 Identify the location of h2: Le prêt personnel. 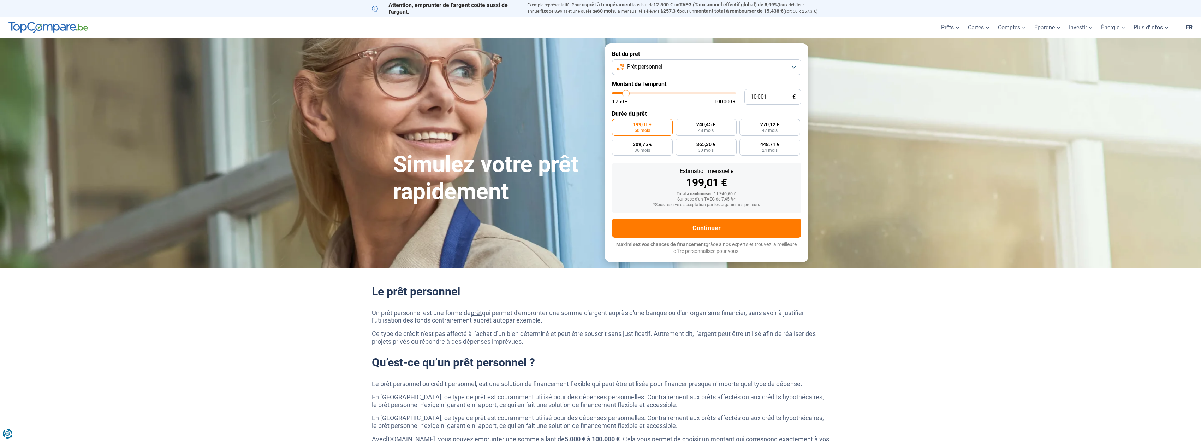
(601, 291).